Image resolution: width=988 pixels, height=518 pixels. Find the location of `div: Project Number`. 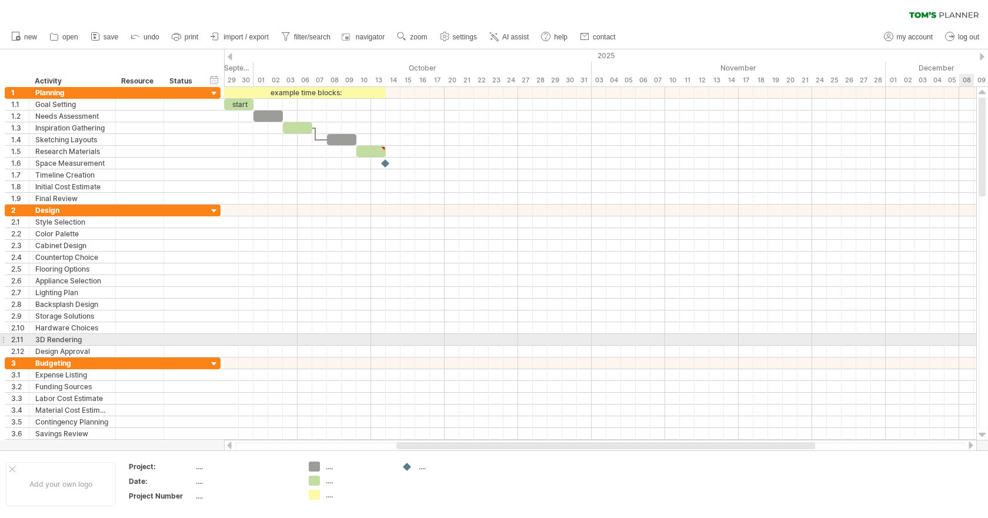

div: Project Number is located at coordinates (161, 496).